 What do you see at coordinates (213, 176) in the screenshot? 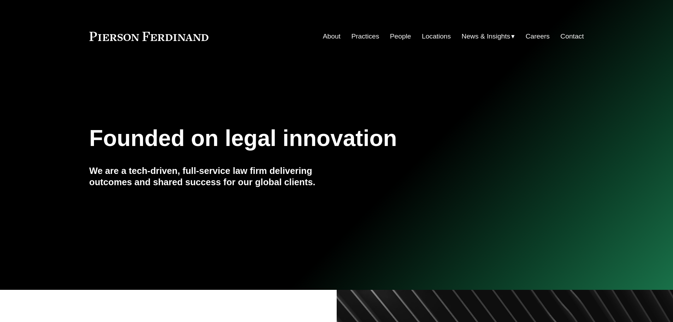
I see `h4: We are a tech-driven, full-service law firm delivering outcomes and shared success for our global...` at bounding box center [213, 176].